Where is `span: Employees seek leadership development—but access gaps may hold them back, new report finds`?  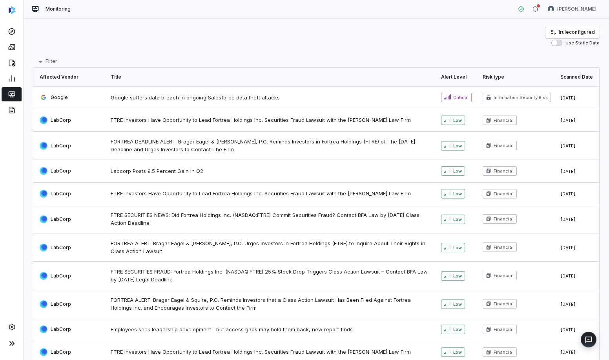 span: Employees seek leadership development—but access gaps may hold them back, new report finds is located at coordinates (271, 329).